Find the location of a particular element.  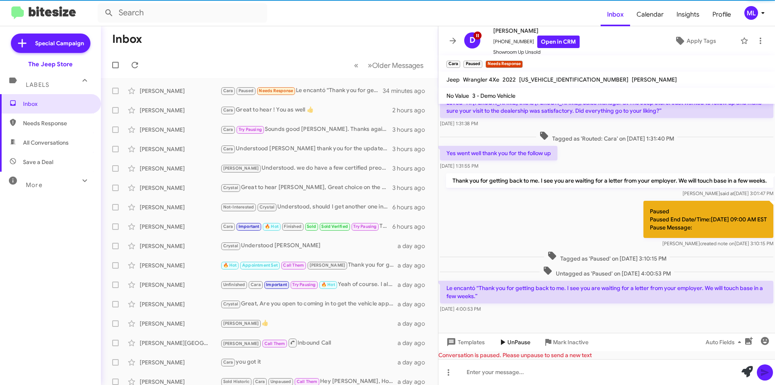

div: 34 minutes ago is located at coordinates (407, 91).